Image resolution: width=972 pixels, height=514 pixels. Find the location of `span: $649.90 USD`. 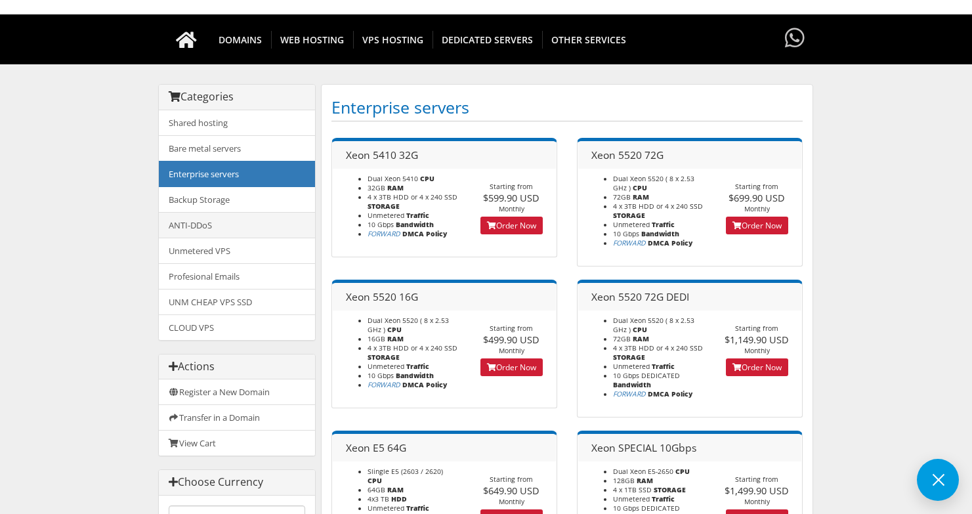

span: $649.90 USD is located at coordinates (511, 490).